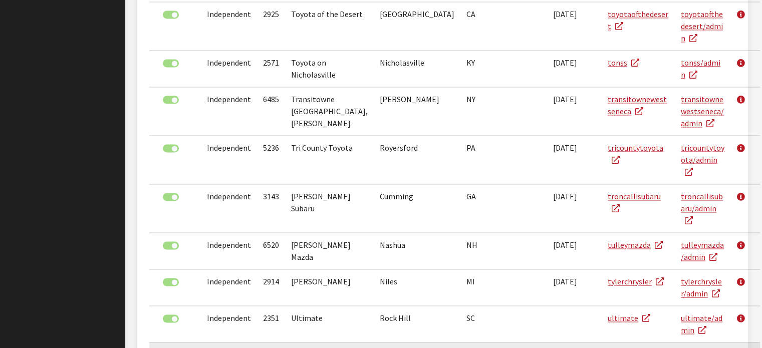 This screenshot has width=762, height=348. Describe the element at coordinates (702, 160) in the screenshot. I see `a: tricountytoyota/admin` at that location.